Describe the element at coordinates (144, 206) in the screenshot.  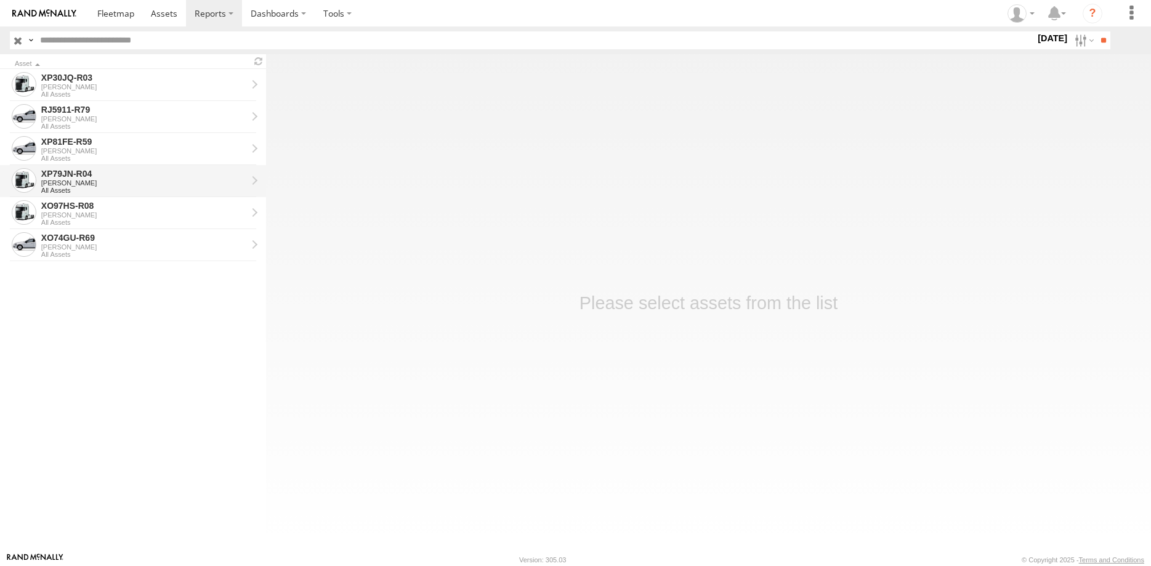
I see `div: XO97HS-R08 - View Asset History` at that location.